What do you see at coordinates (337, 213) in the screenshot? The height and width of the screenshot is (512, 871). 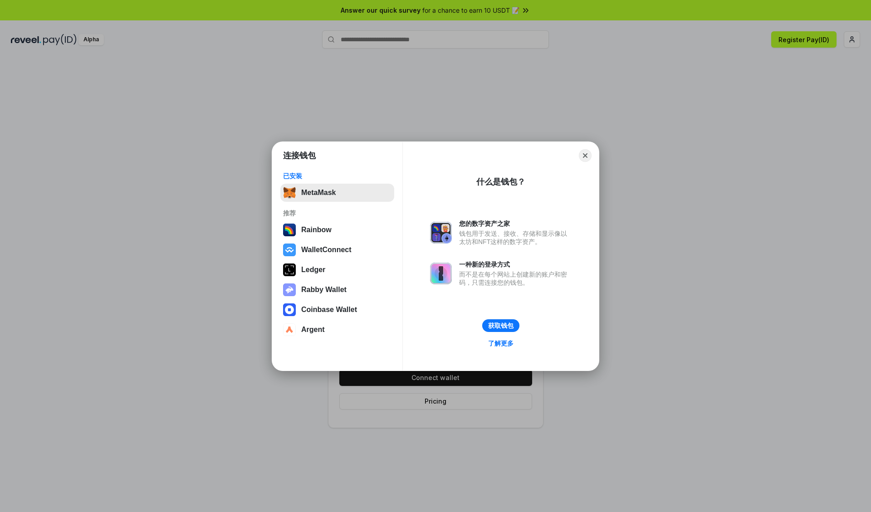 I see `div: 推荐` at bounding box center [337, 213].